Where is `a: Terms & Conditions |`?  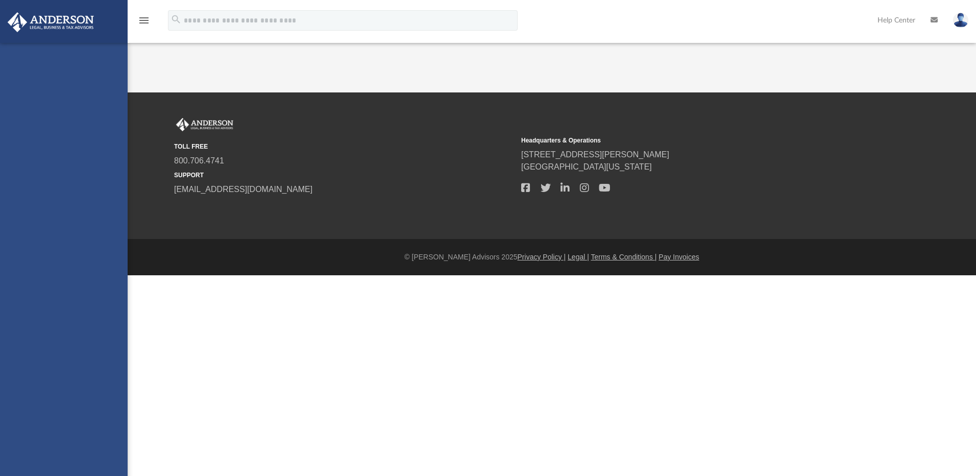 a: Terms & Conditions | is located at coordinates (624, 257).